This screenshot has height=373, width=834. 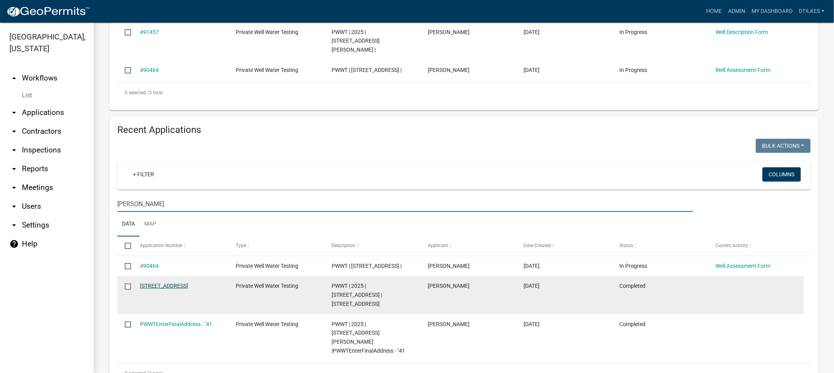 I want to click on a: 491457, so click(x=149, y=32).